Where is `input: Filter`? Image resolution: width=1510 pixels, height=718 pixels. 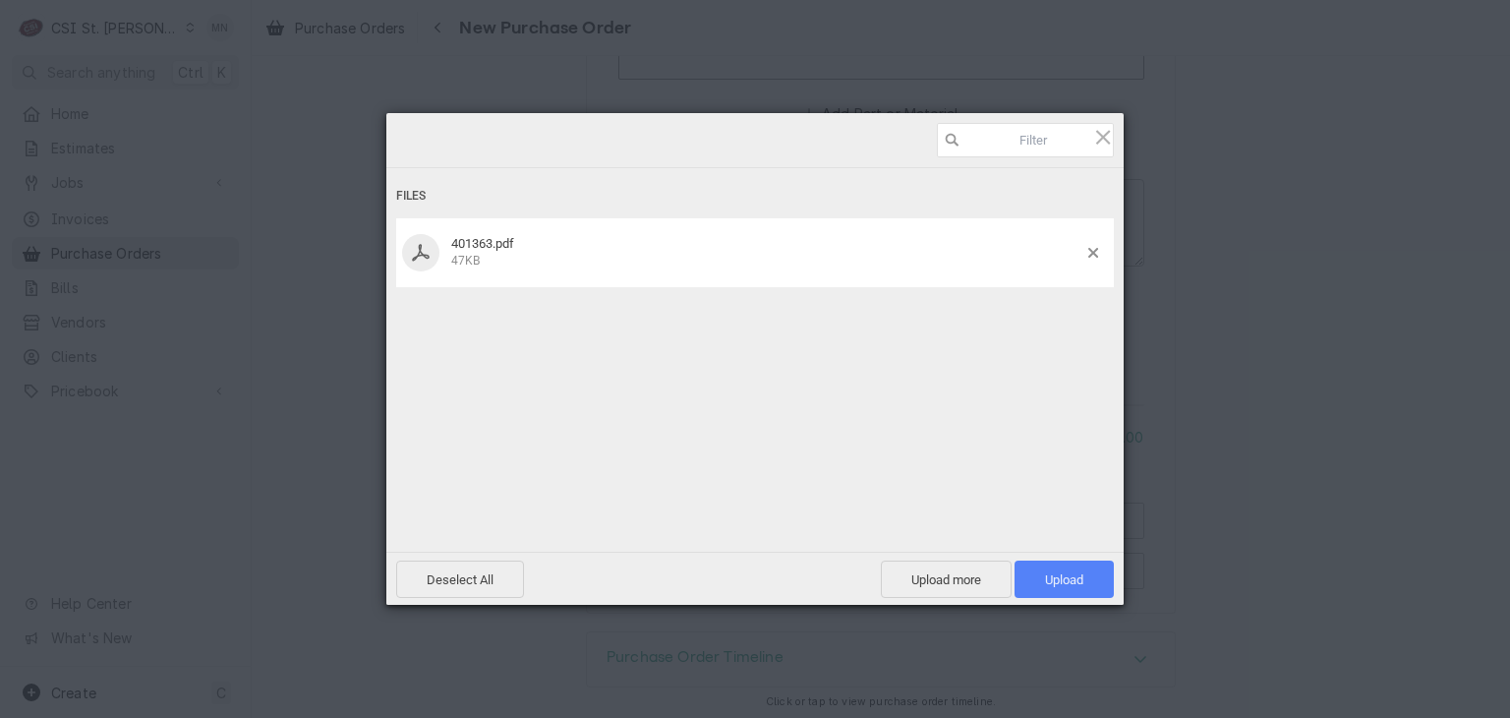 input: Filter is located at coordinates (1025, 140).